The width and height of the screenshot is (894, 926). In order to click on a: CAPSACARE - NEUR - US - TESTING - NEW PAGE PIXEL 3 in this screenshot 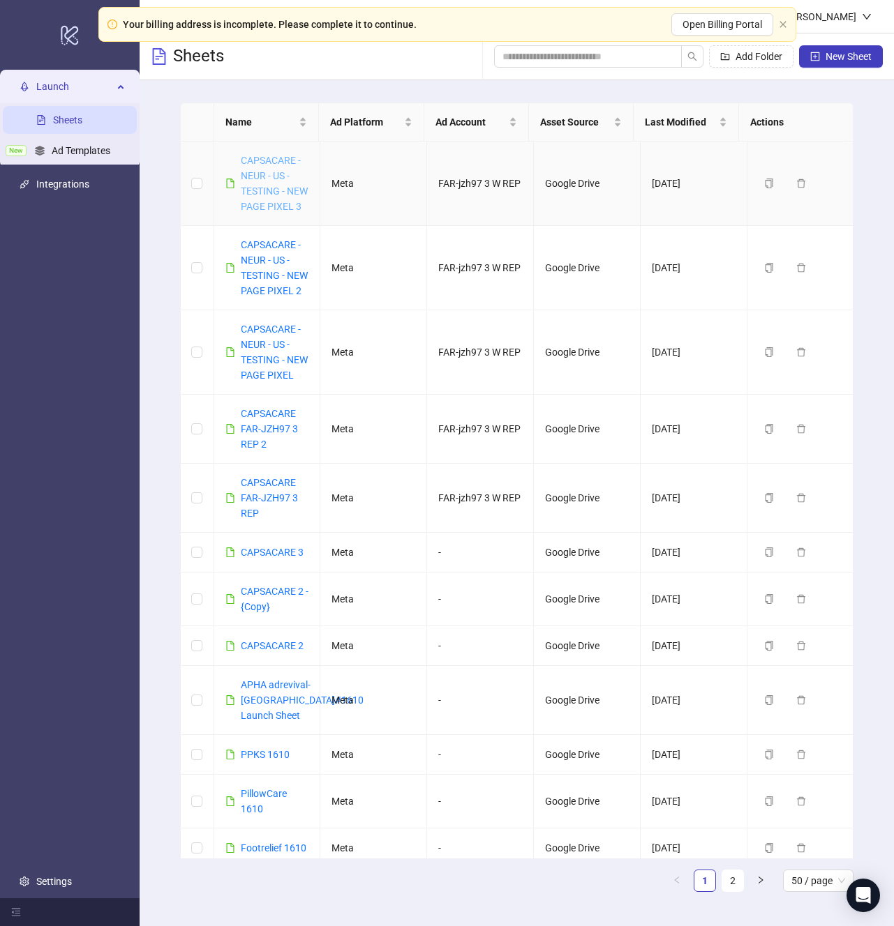, I will do `click(274, 183)`.